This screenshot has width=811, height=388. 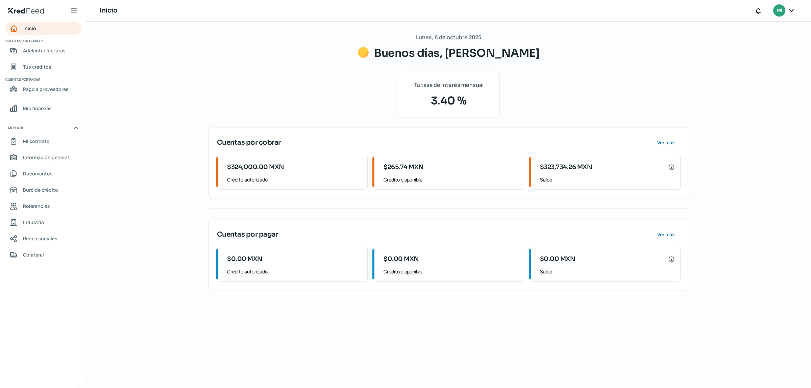 What do you see at coordinates (43, 158) in the screenshot?
I see `a: Información general` at bounding box center [43, 158].